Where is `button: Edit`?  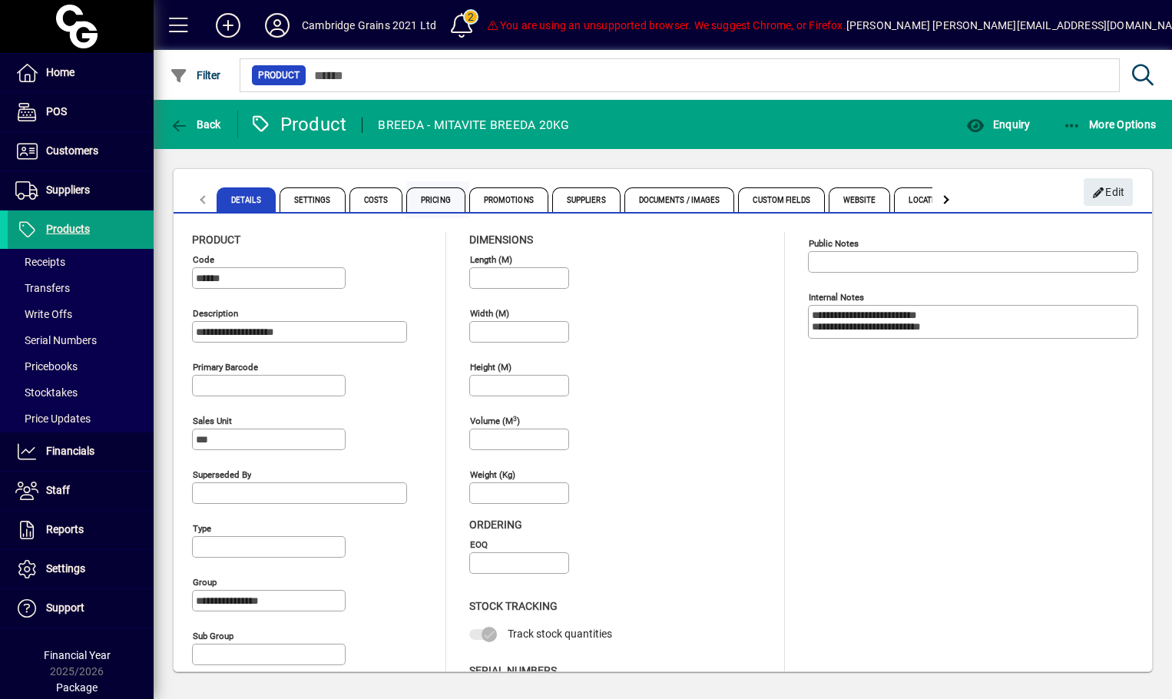 button: Edit is located at coordinates (1108, 192).